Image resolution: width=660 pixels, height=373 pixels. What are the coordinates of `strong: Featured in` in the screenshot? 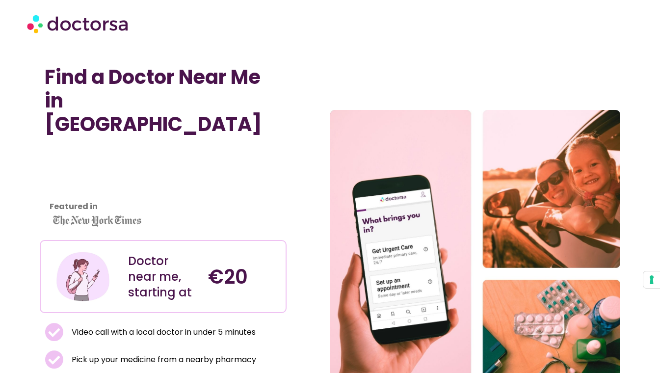 It's located at (74, 206).